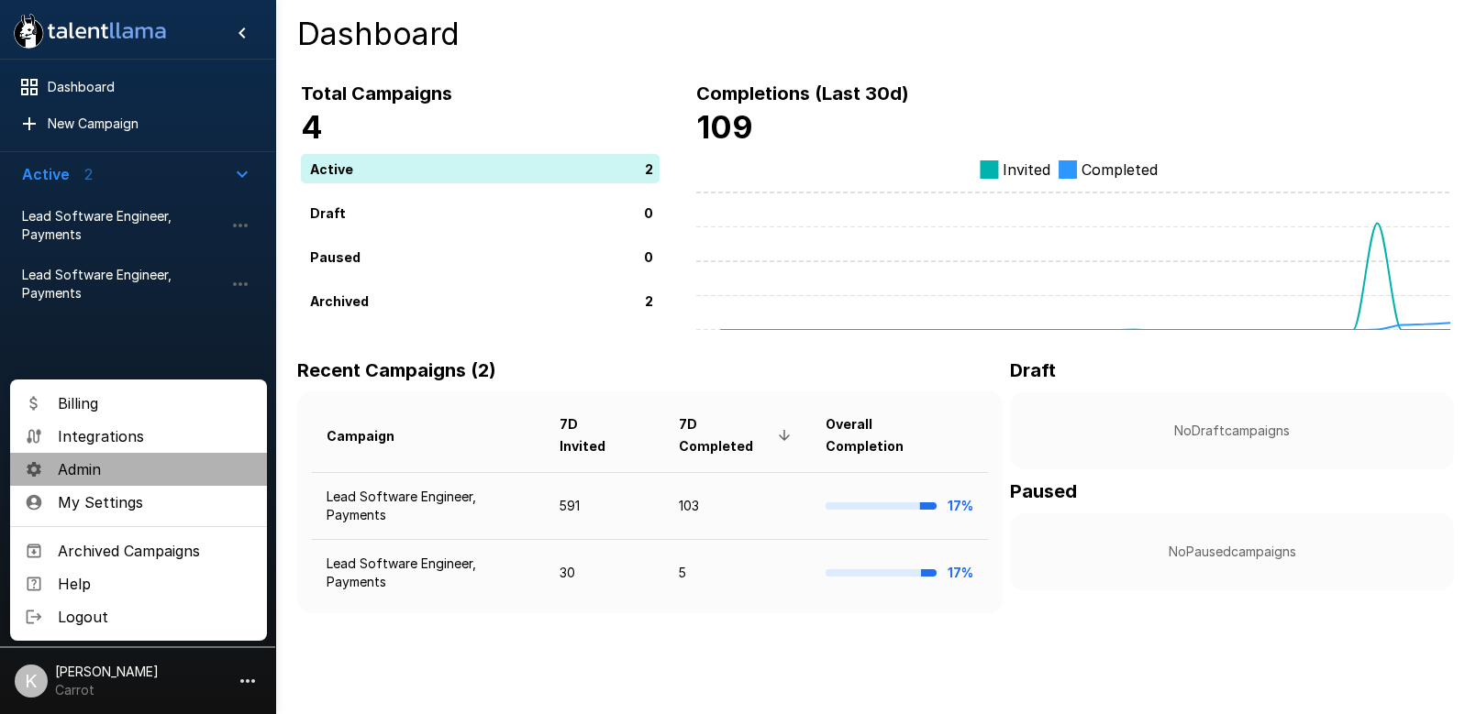 The height and width of the screenshot is (714, 1476). What do you see at coordinates (155, 404) in the screenshot?
I see `span: Billing` at bounding box center [155, 404].